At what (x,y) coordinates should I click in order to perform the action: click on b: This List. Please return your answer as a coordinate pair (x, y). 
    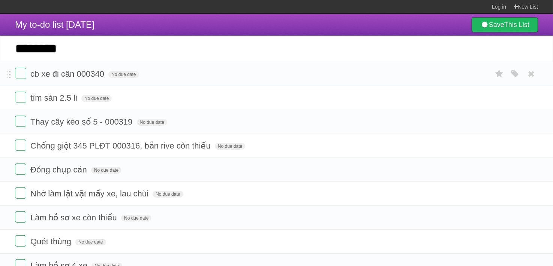
    Looking at the image, I should click on (516, 25).